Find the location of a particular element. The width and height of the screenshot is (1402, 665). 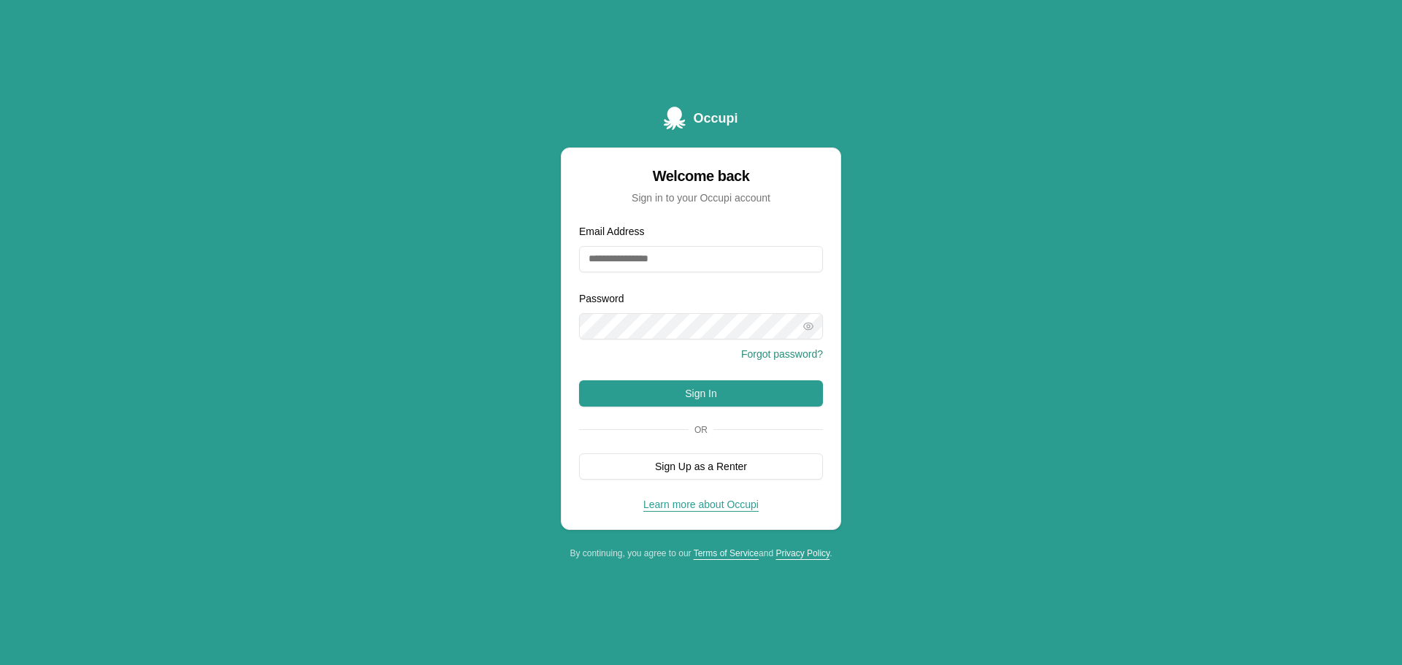

div: Welcome back is located at coordinates (701, 176).